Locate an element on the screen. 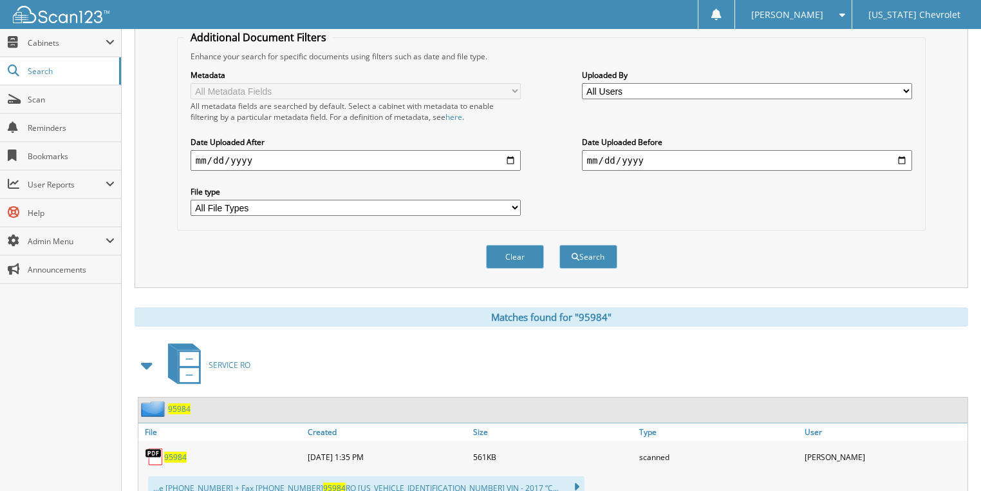 This screenshot has width=981, height=491. span: SERVICE RO is located at coordinates (229, 364).